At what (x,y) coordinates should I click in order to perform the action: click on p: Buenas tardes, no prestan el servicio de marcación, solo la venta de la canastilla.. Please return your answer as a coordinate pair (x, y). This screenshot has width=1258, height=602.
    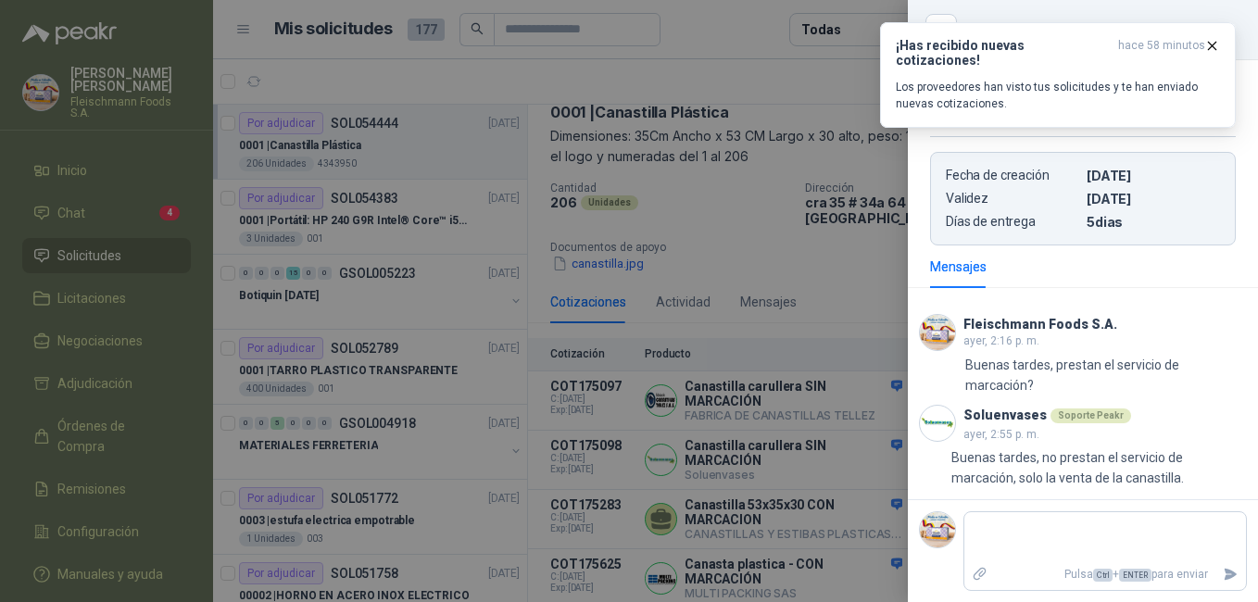
    Looking at the image, I should click on (1098, 468).